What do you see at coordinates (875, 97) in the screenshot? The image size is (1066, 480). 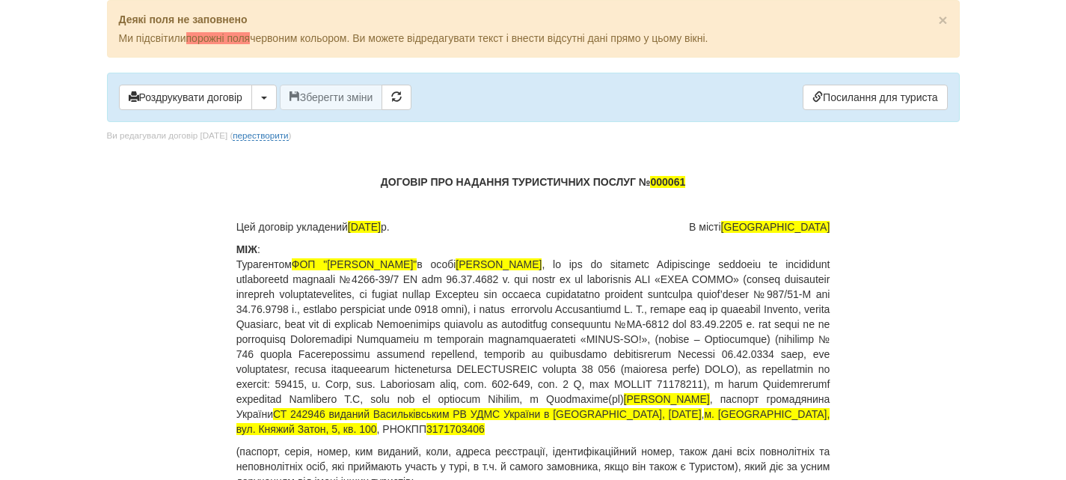 I see `a: Посилання для туриста` at bounding box center [875, 97].